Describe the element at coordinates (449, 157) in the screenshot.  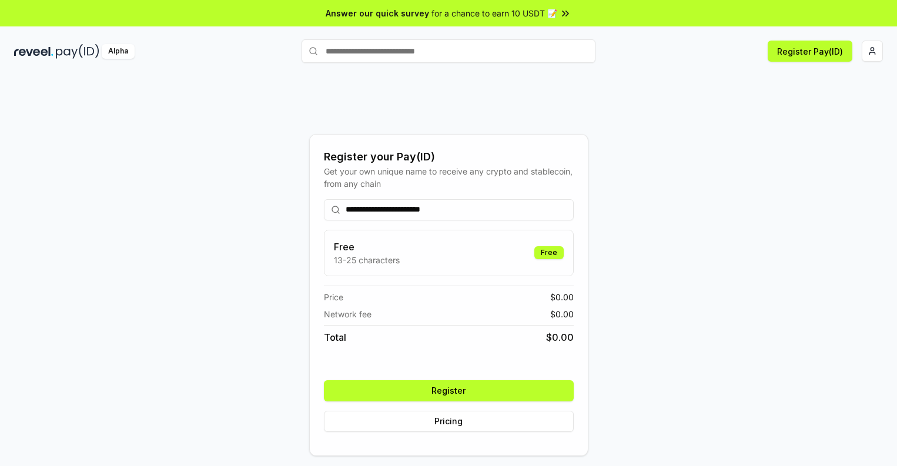
I see `div: Register your Pay(ID)` at that location.